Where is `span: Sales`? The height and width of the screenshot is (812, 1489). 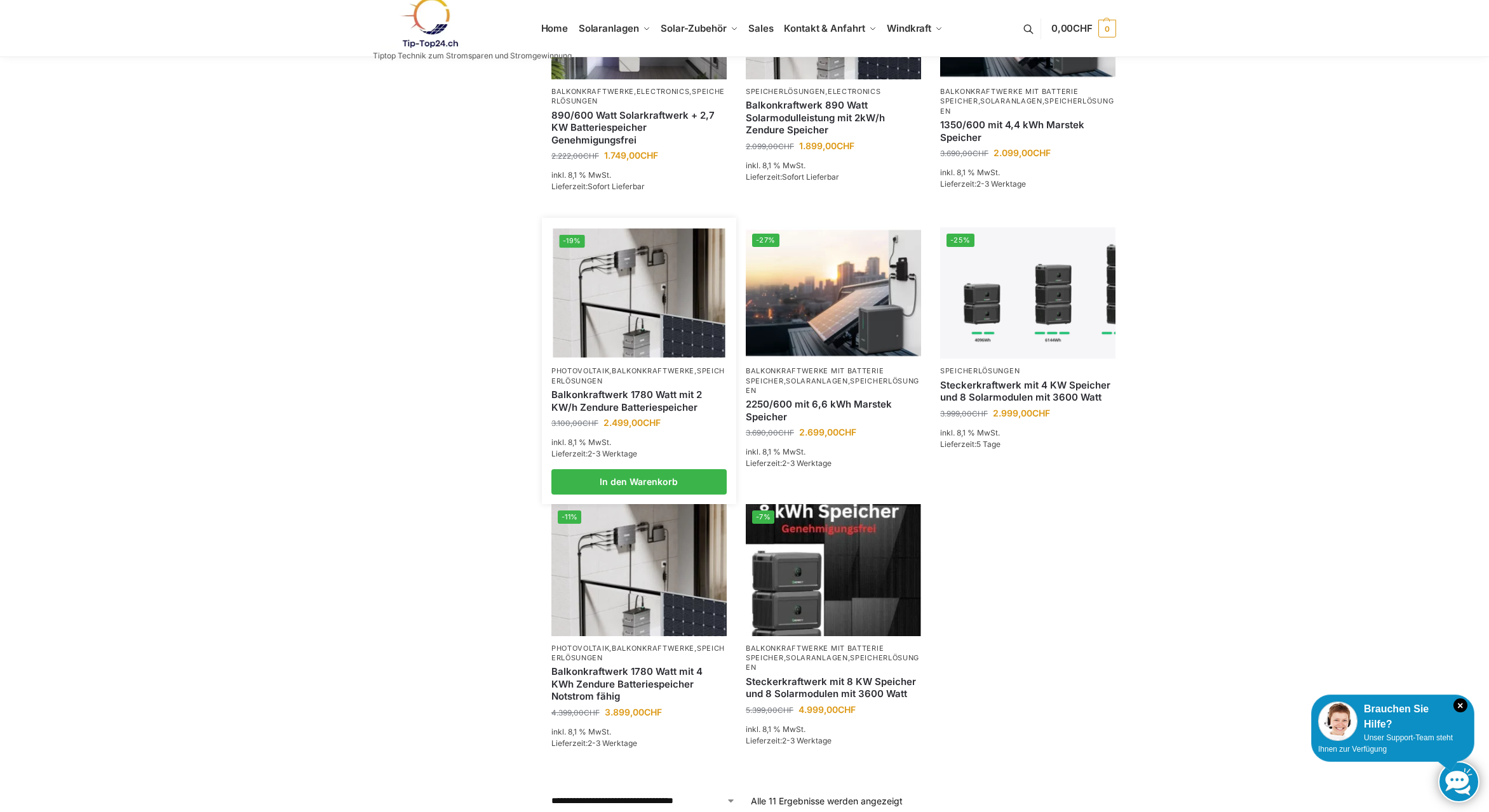 span: Sales is located at coordinates (761, 28).